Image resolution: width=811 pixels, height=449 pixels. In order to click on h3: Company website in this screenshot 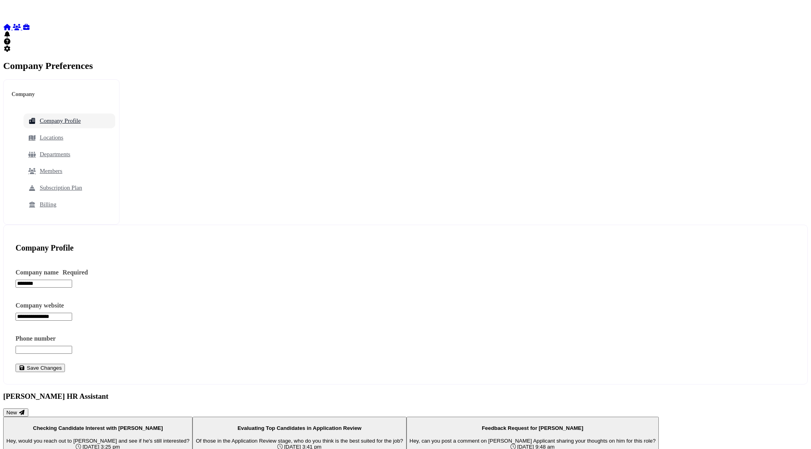, I will do `click(115, 306)`.